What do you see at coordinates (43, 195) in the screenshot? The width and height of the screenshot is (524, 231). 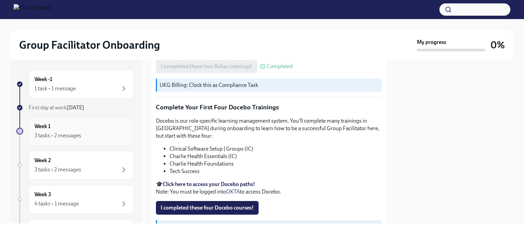 I see `h6: Week 3` at bounding box center [43, 195].